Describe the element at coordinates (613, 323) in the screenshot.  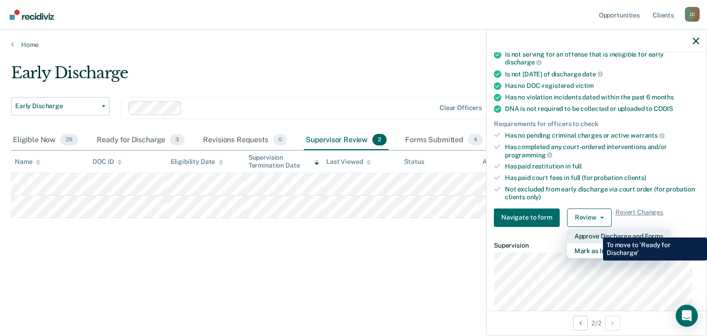
I see `button: Next Opportunity` at that location.